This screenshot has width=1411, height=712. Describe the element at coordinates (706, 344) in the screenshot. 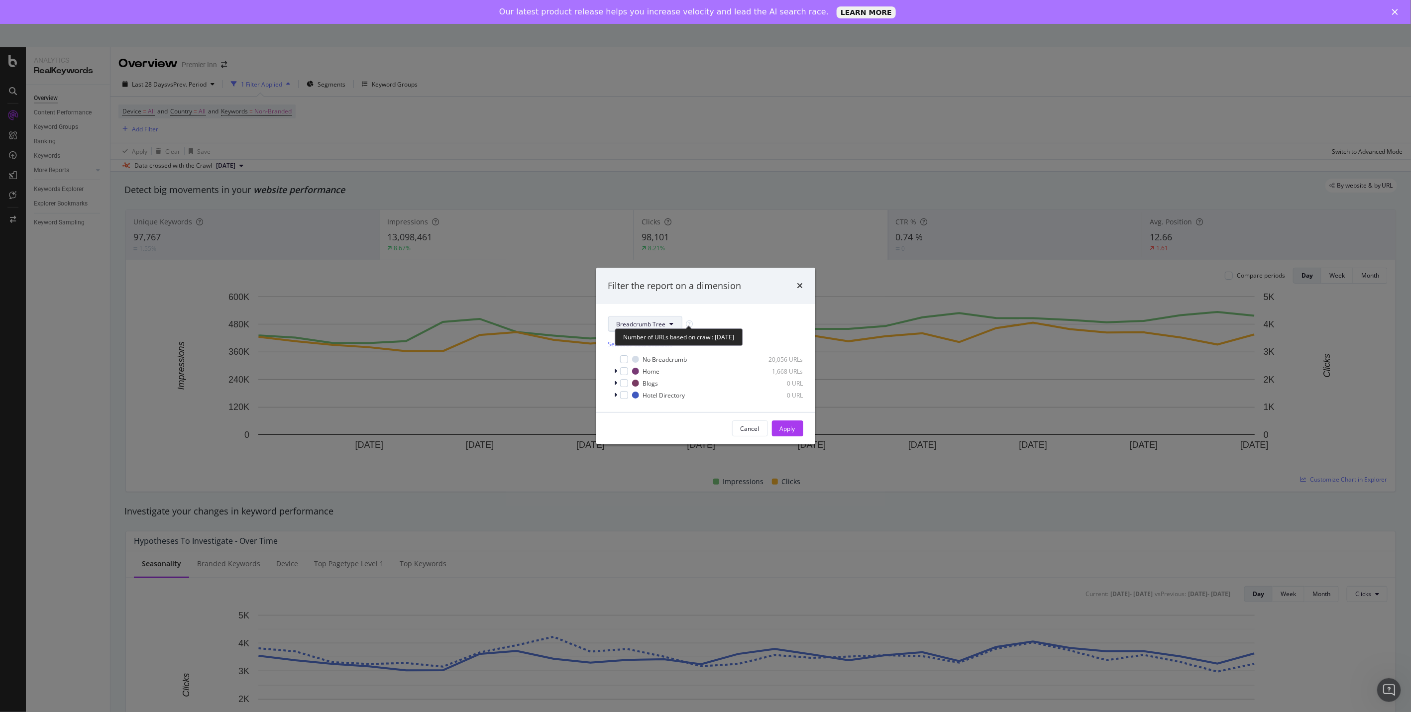

I see `div: Select all data available` at that location.